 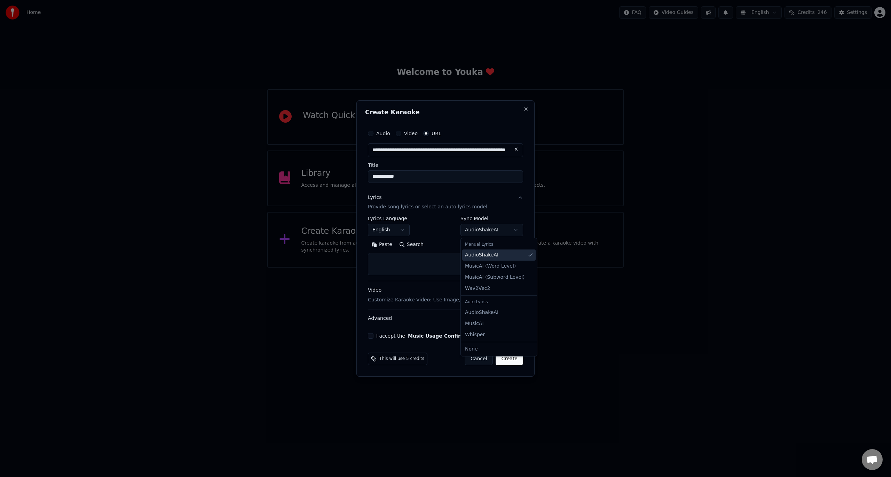 What do you see at coordinates (499, 302) in the screenshot?
I see `div: Auto Lyrics` at bounding box center [499, 302].